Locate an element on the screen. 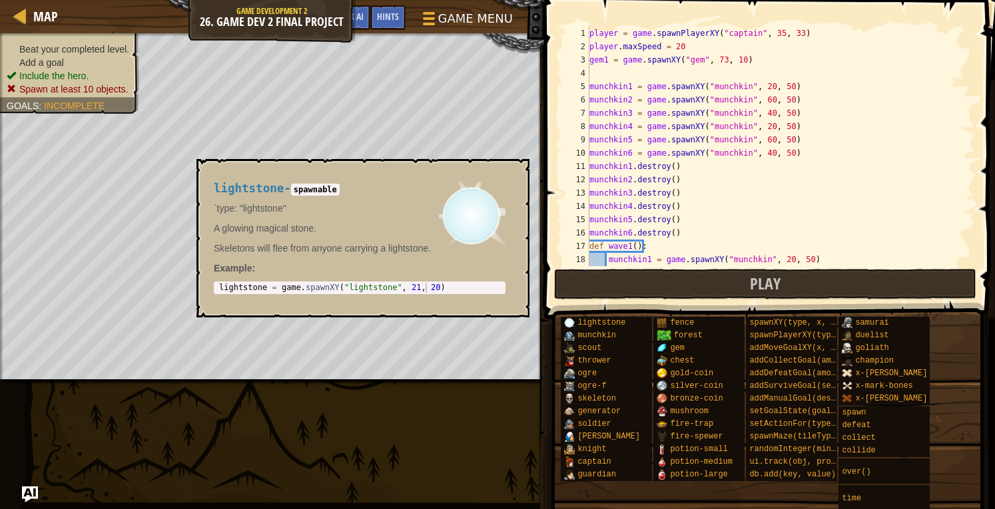 This screenshot has width=995, height=509. span: addMoveGoalXY(x, y) is located at coordinates (794, 348).